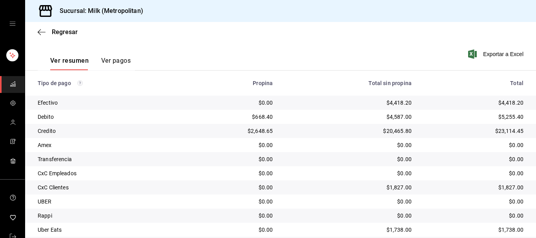 Image resolution: width=536 pixels, height=238 pixels. What do you see at coordinates (348, 83) in the screenshot?
I see `div: Total sin propina` at bounding box center [348, 83].